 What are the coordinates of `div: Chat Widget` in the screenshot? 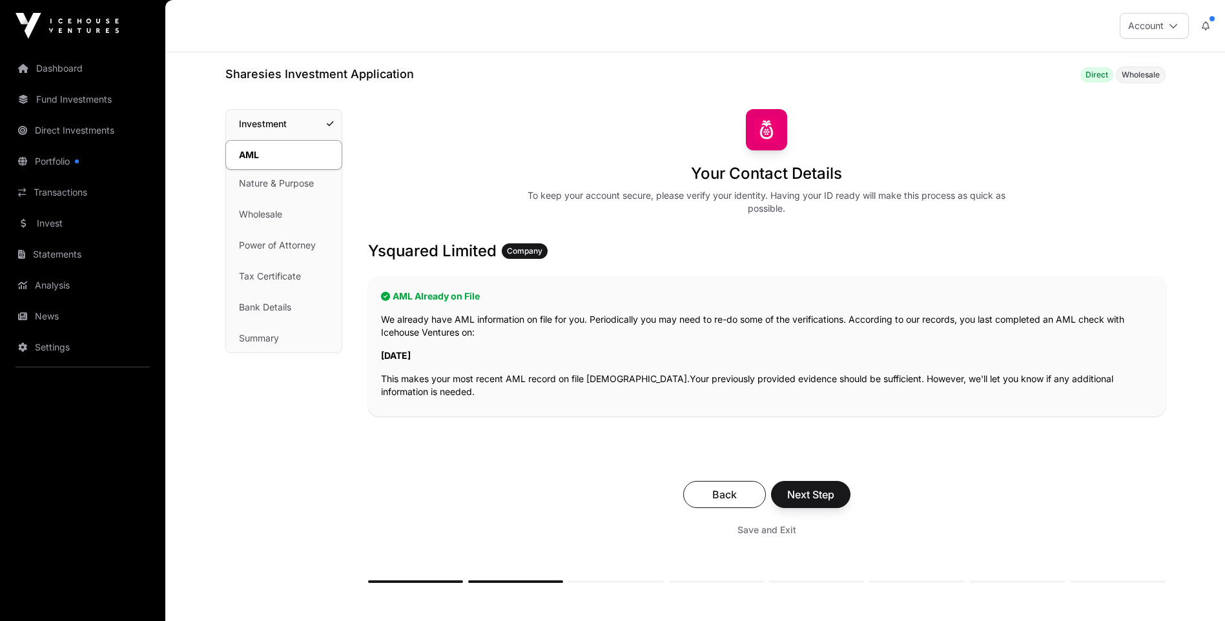 It's located at (1193, 590).